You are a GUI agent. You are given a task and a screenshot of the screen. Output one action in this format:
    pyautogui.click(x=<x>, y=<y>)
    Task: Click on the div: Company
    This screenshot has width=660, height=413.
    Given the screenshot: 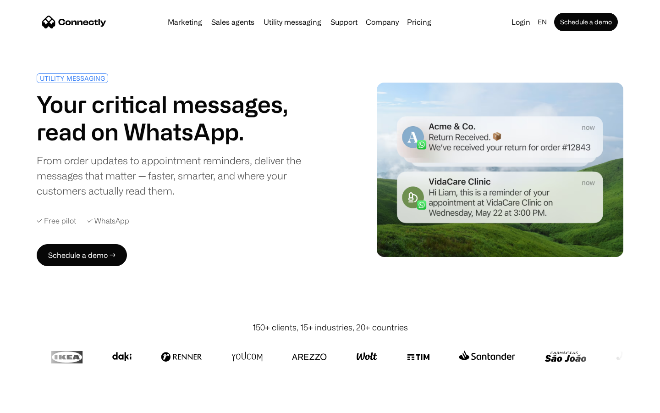 What is the action you would take?
    pyautogui.click(x=382, y=22)
    